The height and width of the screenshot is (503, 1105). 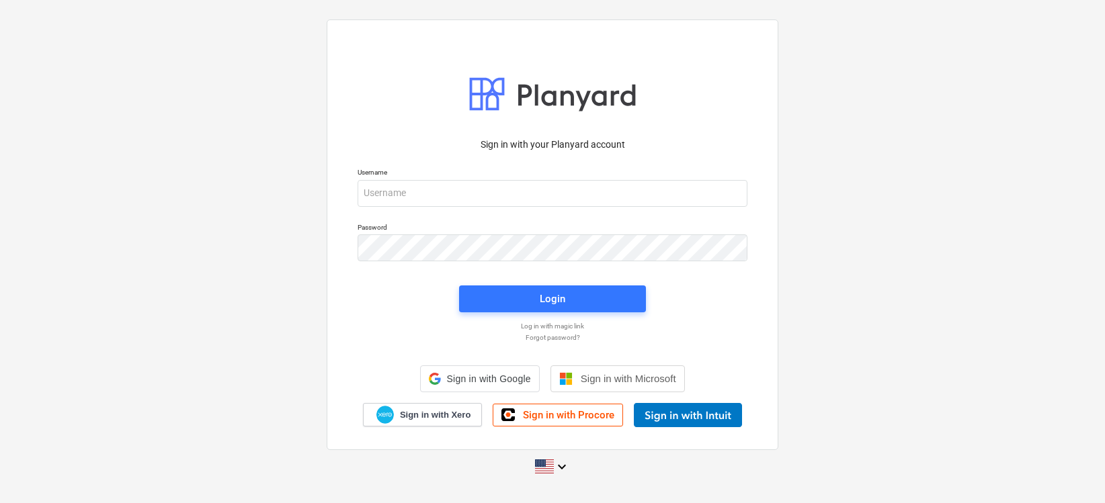 I want to click on p: Username, so click(x=552, y=173).